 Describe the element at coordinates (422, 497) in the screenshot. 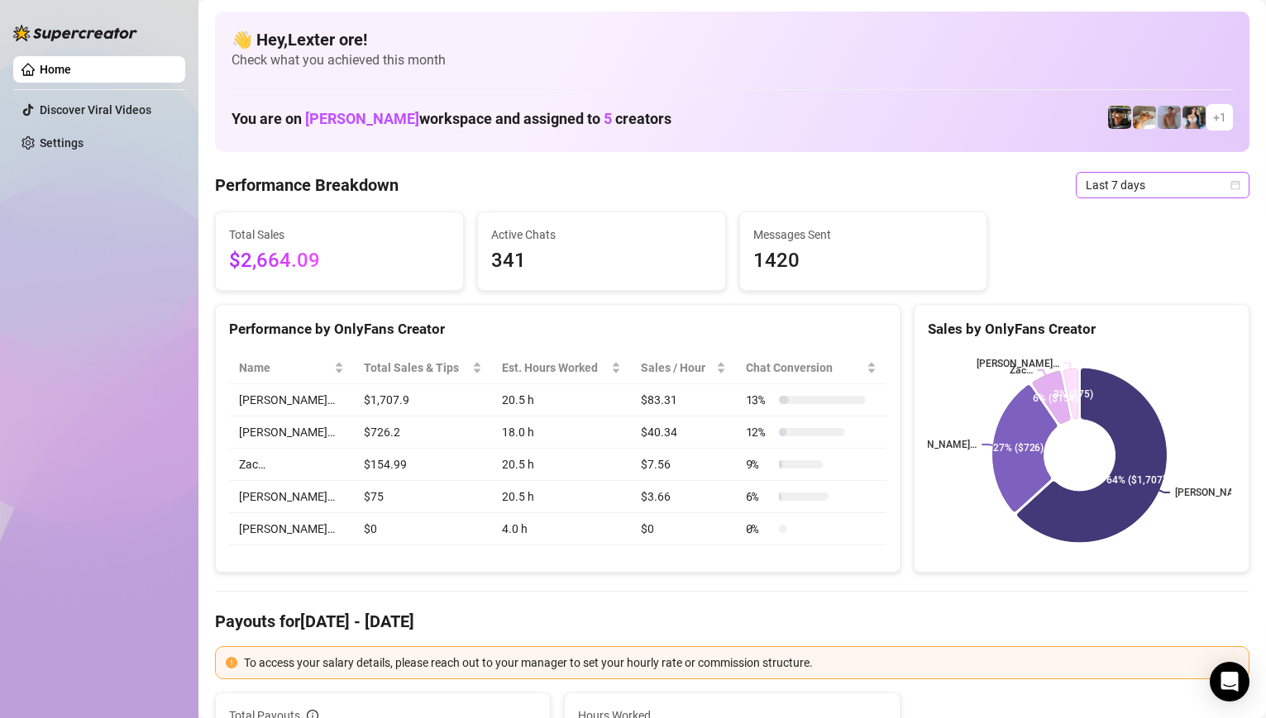

I see `td: $75` at that location.